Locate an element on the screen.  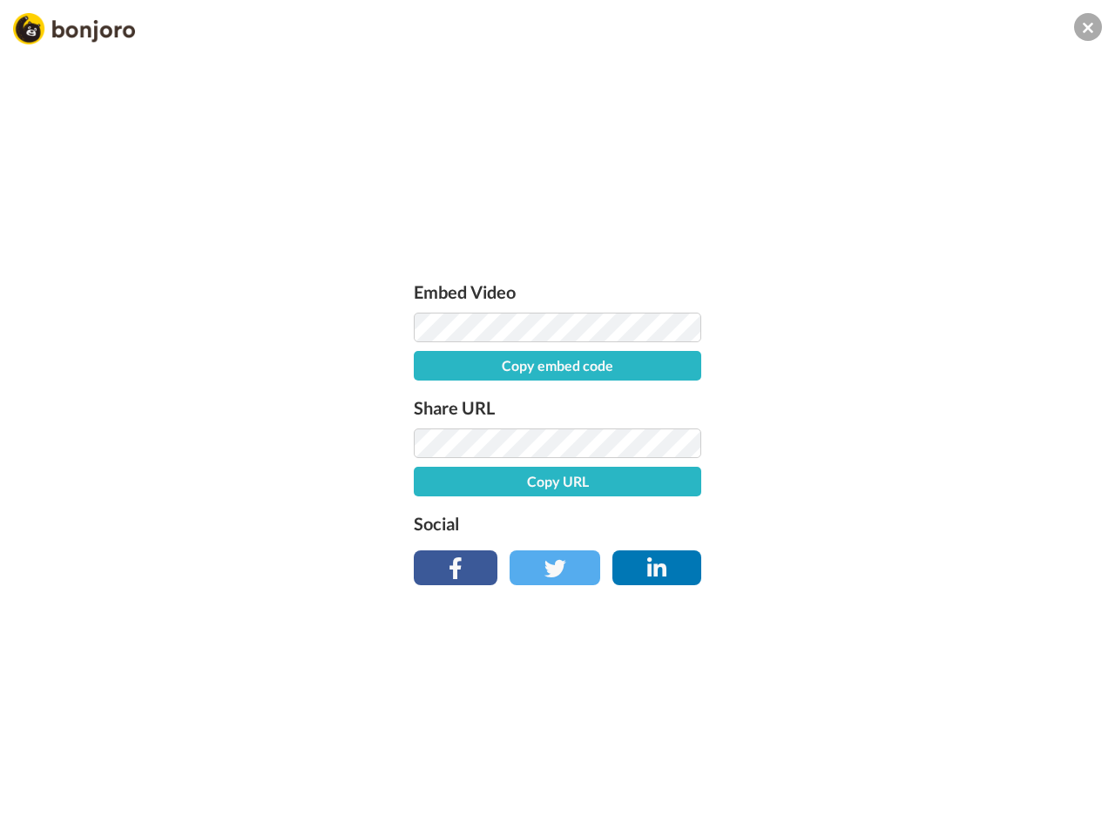
label: Share URL is located at coordinates (557, 408).